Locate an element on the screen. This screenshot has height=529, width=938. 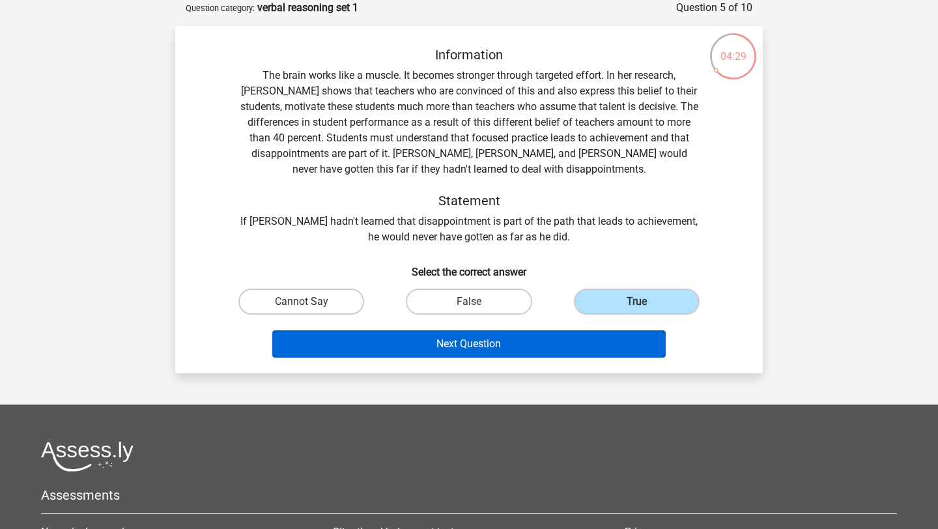
label: Cannot Say is located at coordinates (301, 302).